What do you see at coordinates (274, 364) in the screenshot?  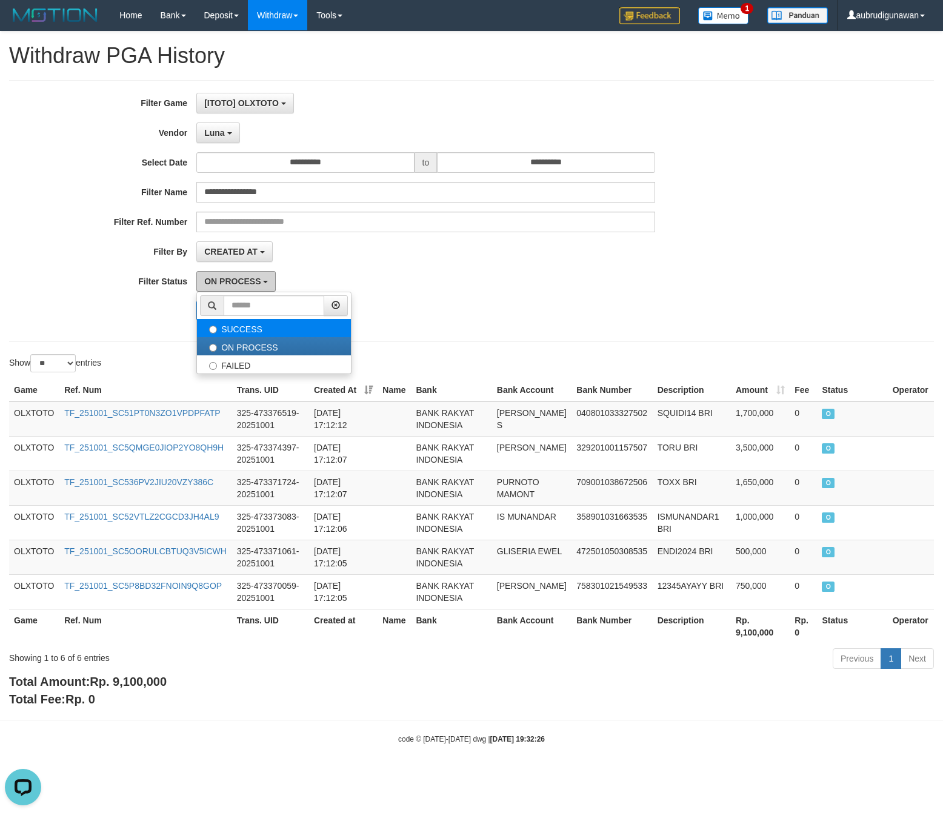 I see `label: FAILED` at bounding box center [274, 364].